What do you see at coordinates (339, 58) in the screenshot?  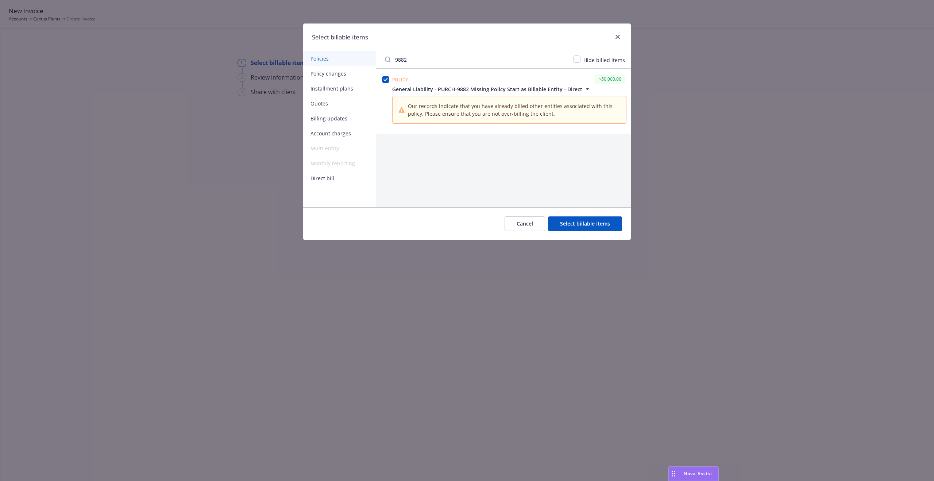 I see `button: Policies` at bounding box center [339, 58].